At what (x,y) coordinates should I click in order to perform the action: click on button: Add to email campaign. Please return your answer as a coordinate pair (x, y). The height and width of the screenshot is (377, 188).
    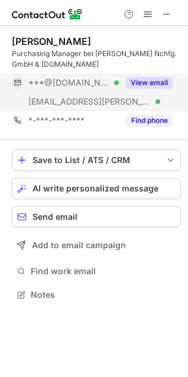
    Looking at the image, I should click on (96, 245).